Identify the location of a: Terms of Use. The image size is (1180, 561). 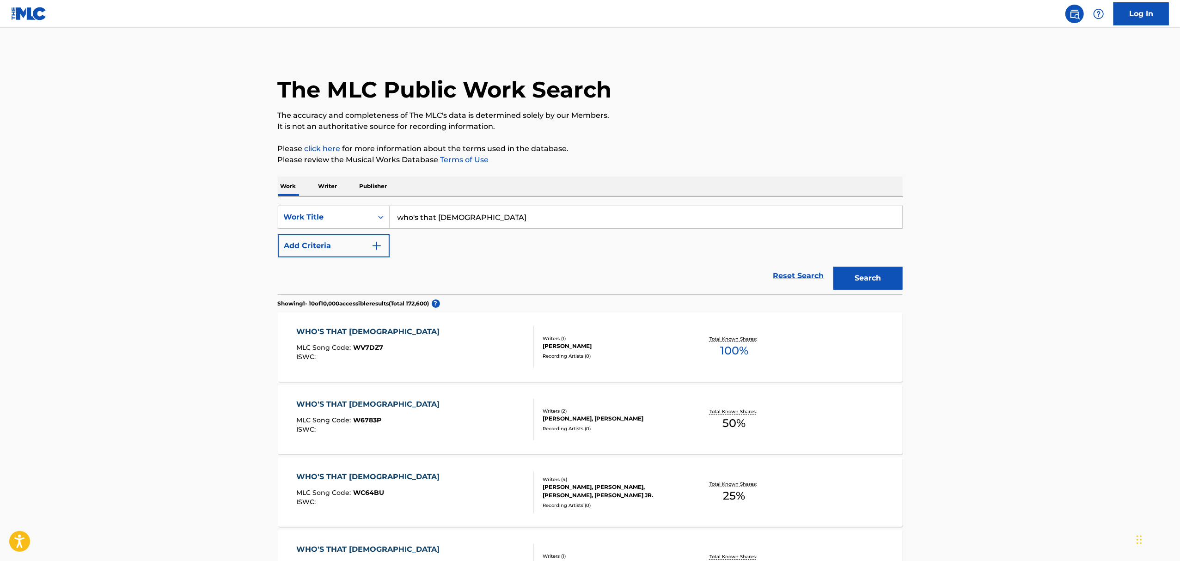
(463, 159).